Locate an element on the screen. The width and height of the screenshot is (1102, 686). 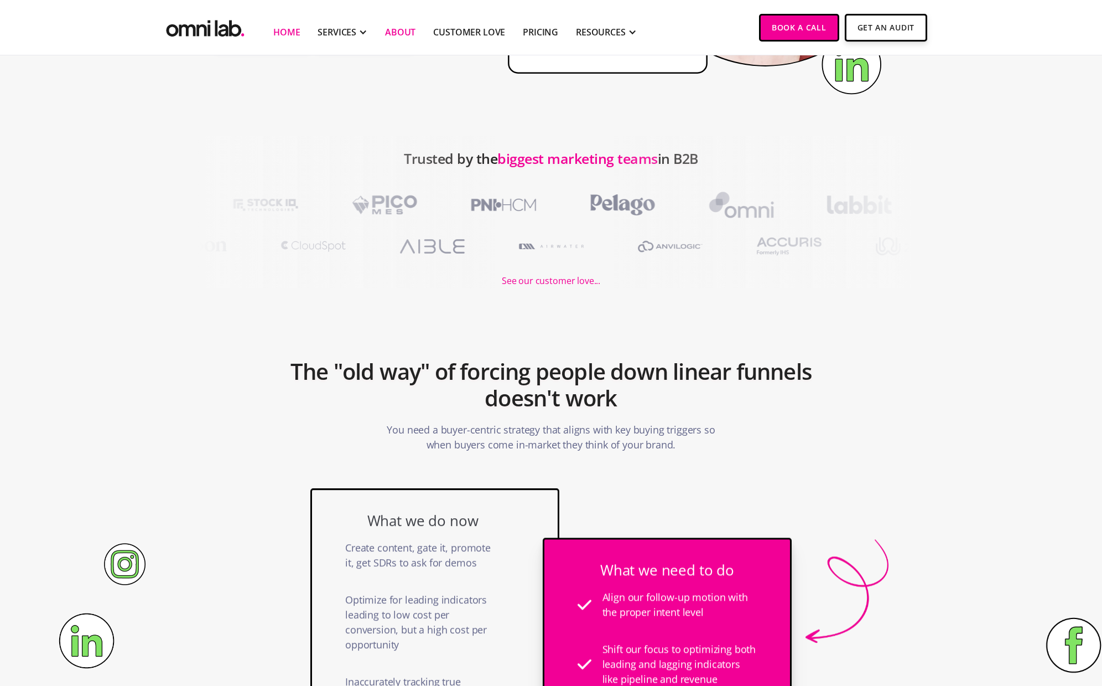
img: PelagoHealth is located at coordinates (620, 205).